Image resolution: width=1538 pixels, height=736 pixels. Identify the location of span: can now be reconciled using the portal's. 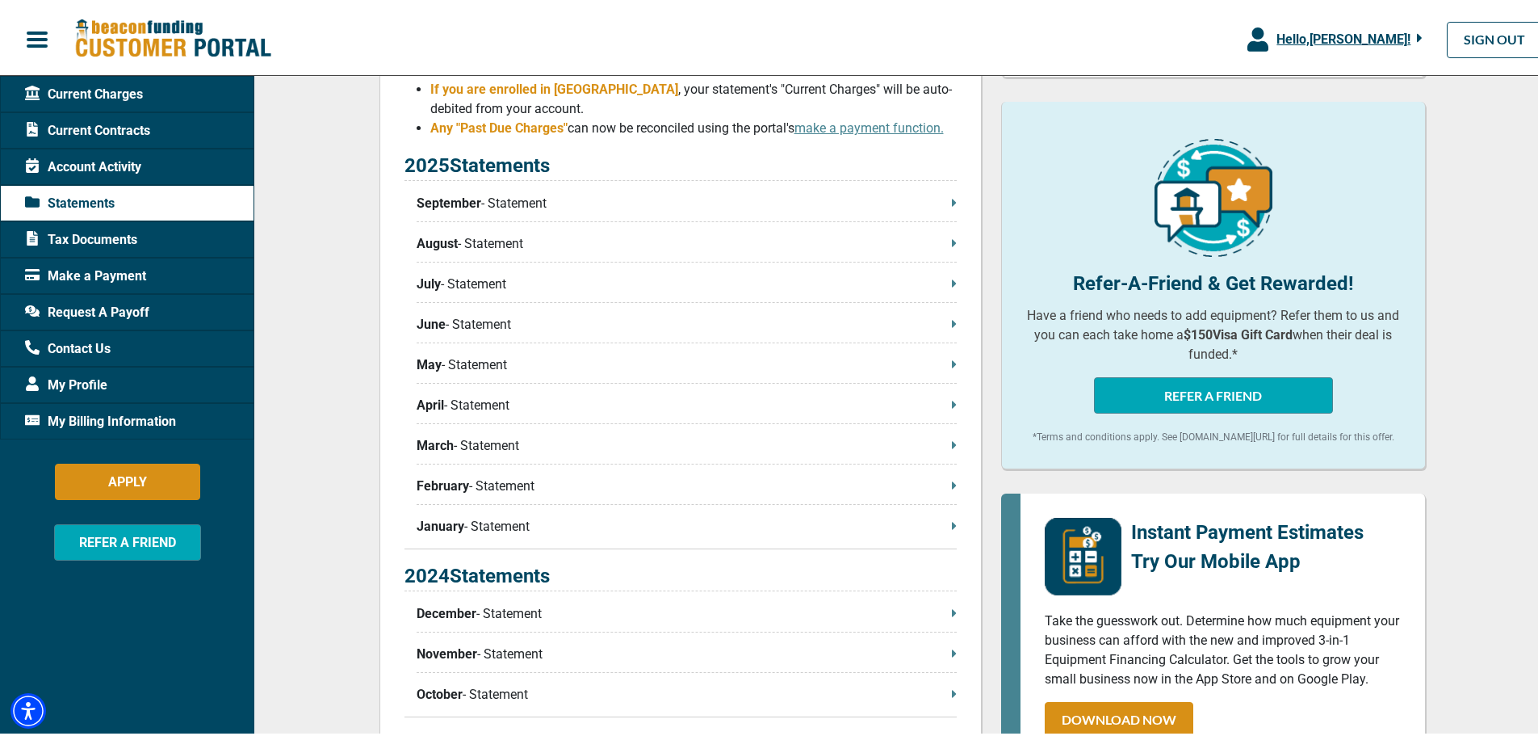
(756, 124).